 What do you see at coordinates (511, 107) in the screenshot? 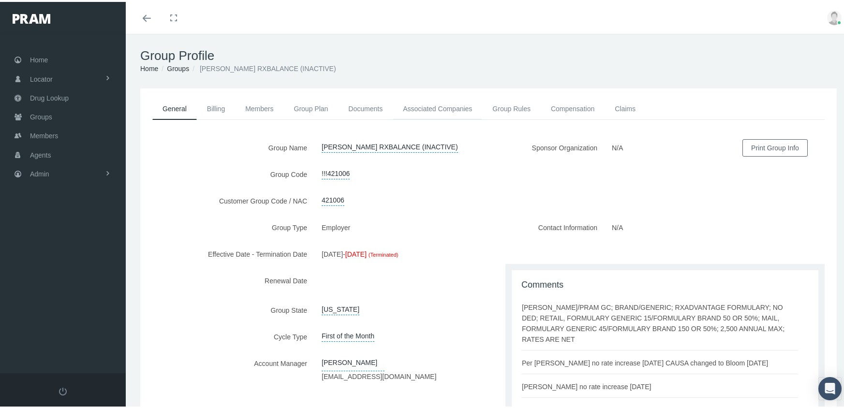
I see `a: Group Rules` at bounding box center [511, 107].